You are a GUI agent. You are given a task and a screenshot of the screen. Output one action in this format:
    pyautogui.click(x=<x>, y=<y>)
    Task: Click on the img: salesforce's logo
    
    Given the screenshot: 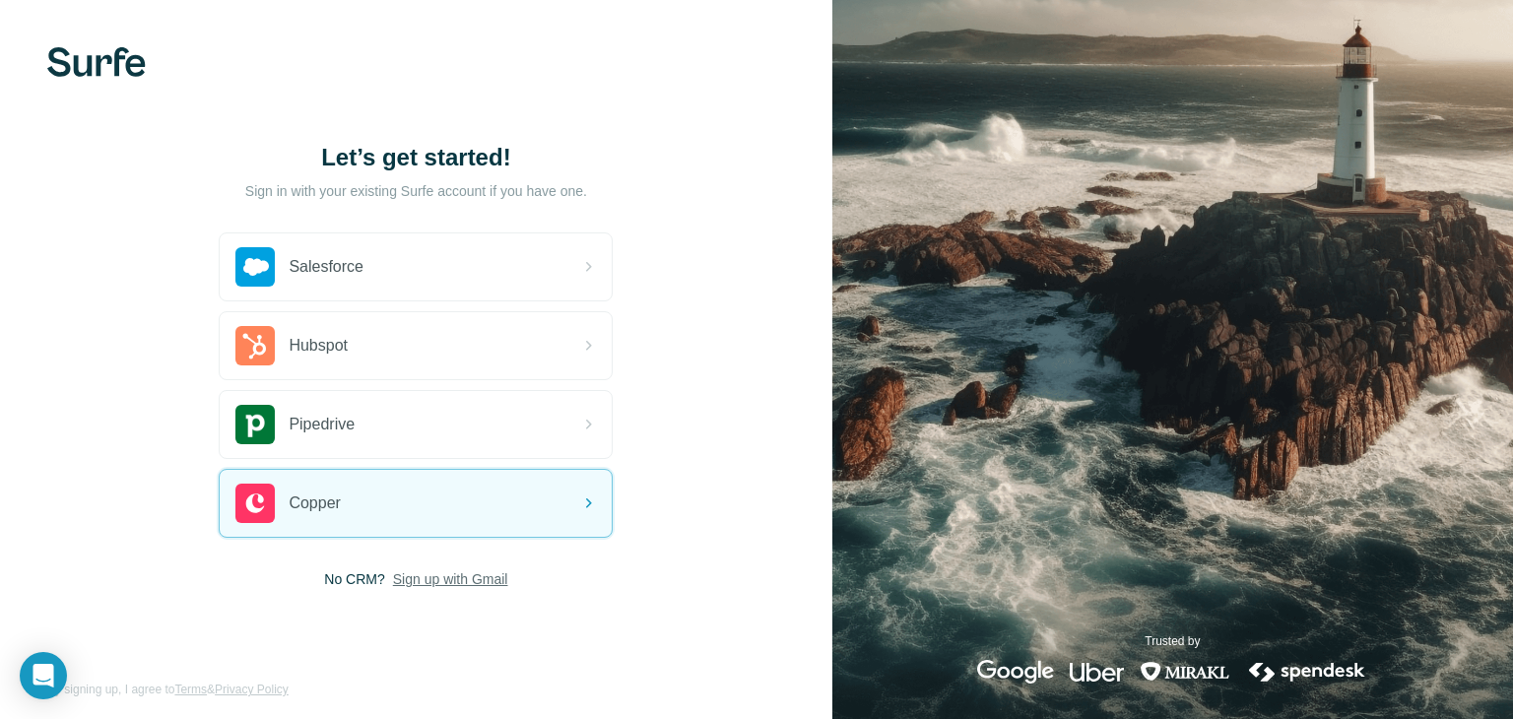 What is the action you would take?
    pyautogui.click(x=255, y=267)
    